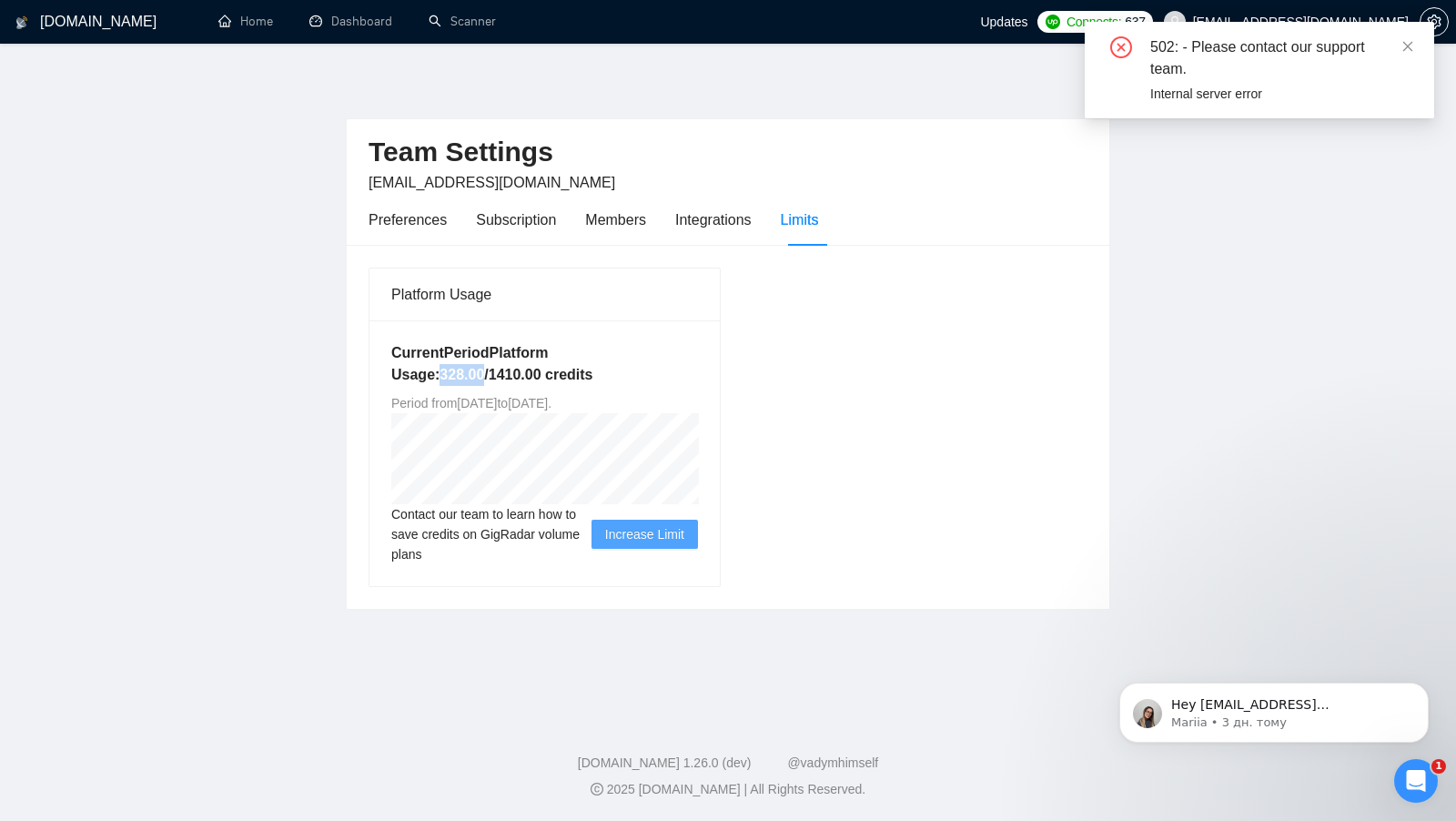 The height and width of the screenshot is (821, 1456). What do you see at coordinates (246, 21) in the screenshot?
I see `a: homeHome` at bounding box center [246, 21].